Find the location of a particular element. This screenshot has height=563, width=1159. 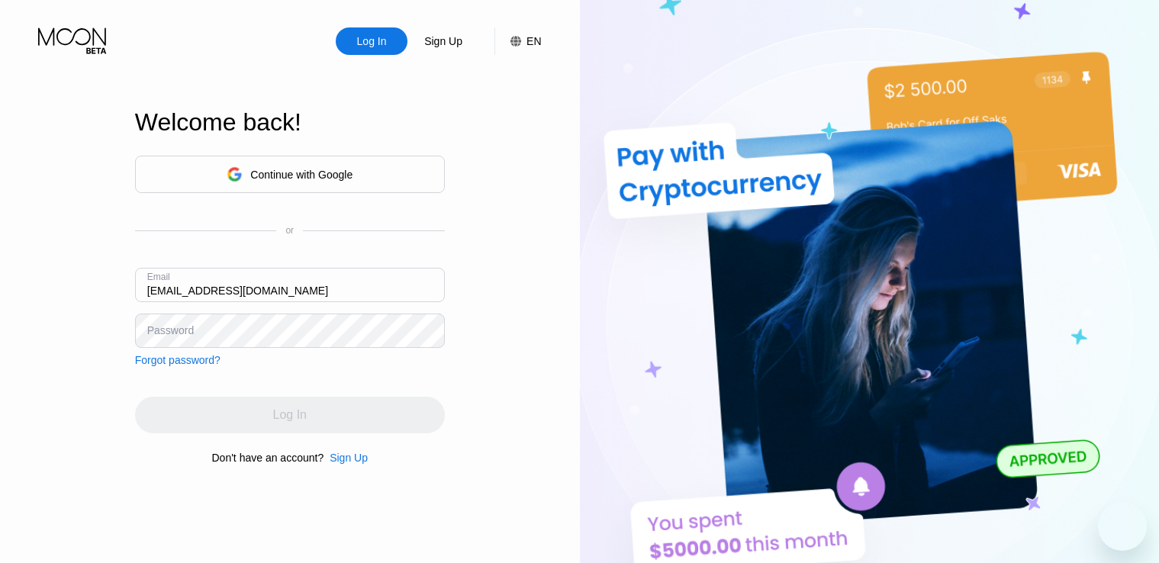

div: or is located at coordinates (289, 230).